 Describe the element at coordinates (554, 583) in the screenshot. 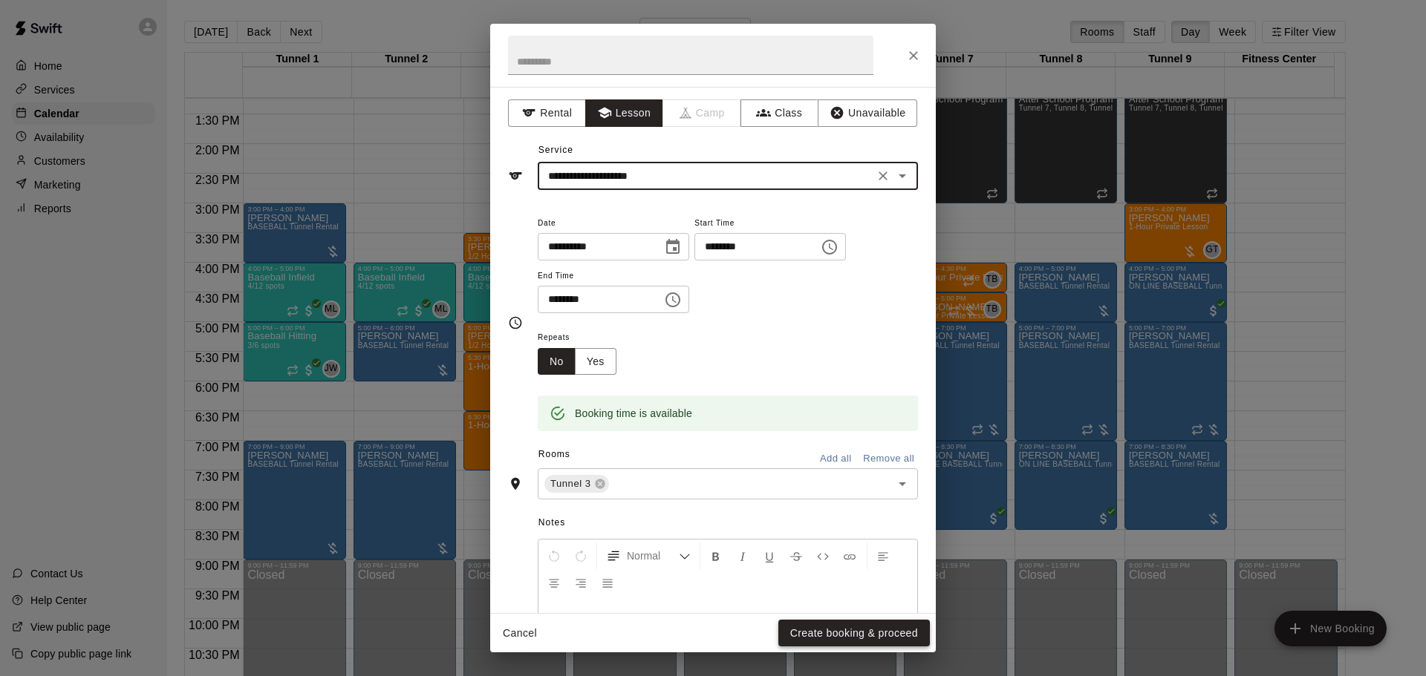

I see `button: Center Align` at that location.